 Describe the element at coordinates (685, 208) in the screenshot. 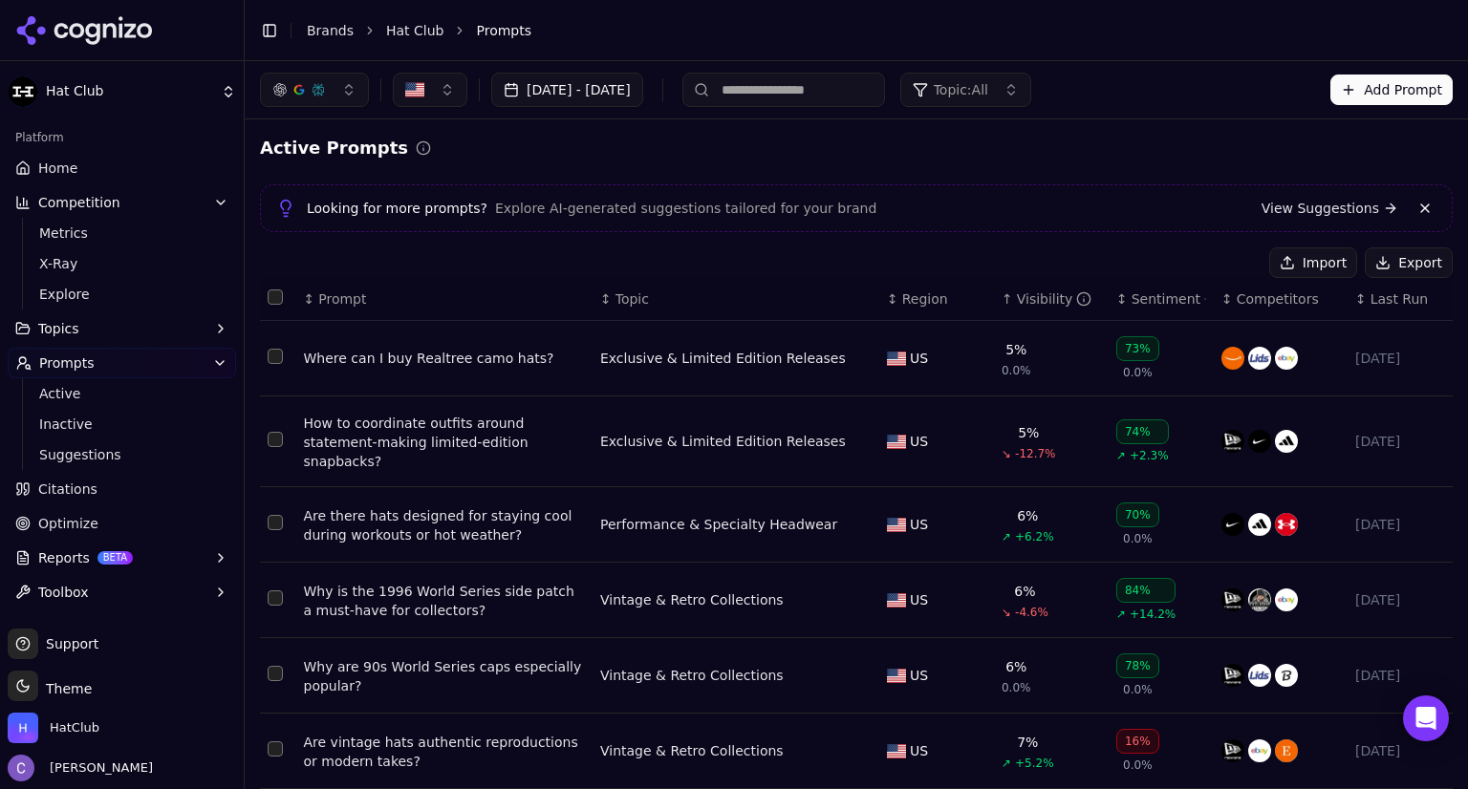

I see `span: Explore AI-generated suggestions tailored for your brand` at that location.